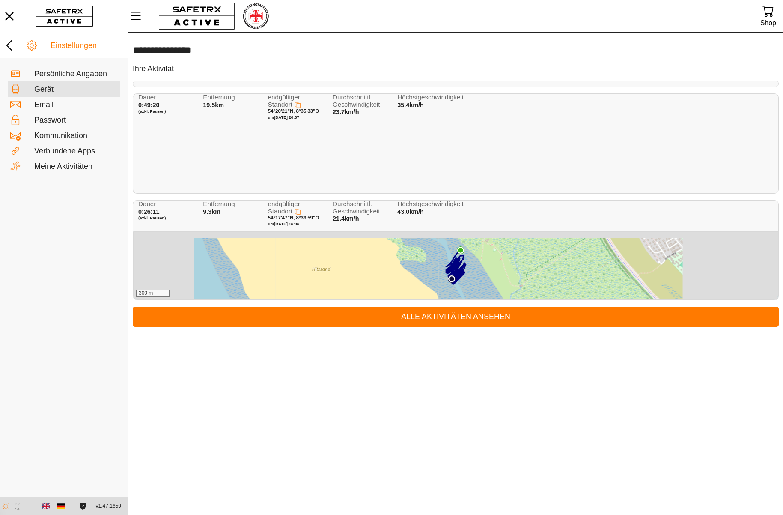  What do you see at coordinates (76, 151) in the screenshot?
I see `div: Verbundene Apps` at bounding box center [76, 151].